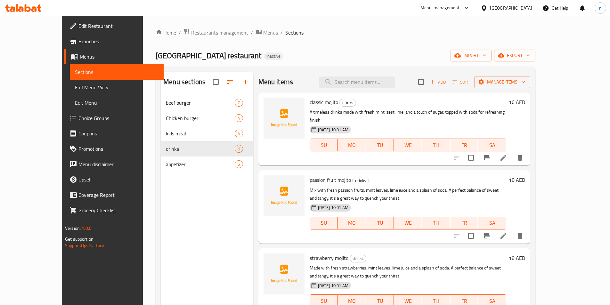 This screenshot has width=610, height=305. Describe the element at coordinates (200, 133) in the screenshot. I see `span: kids meal` at that location.